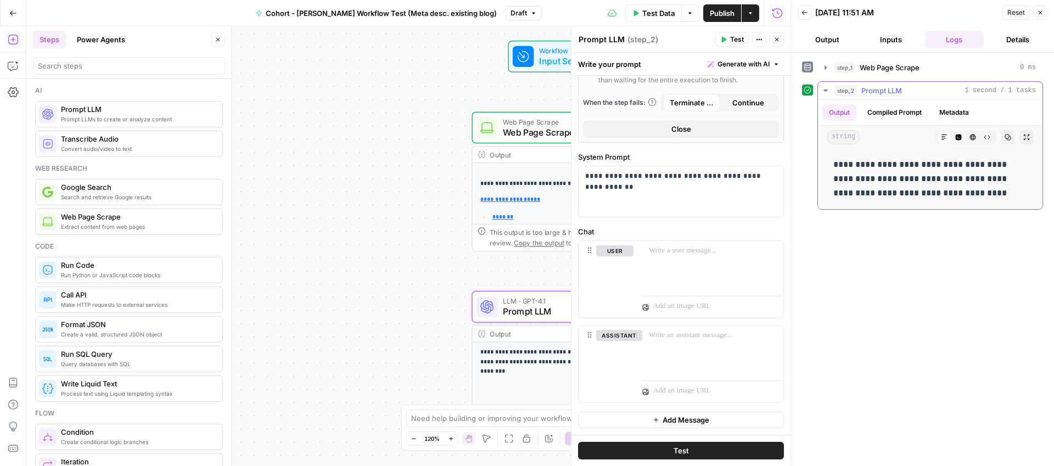 The width and height of the screenshot is (1054, 466). What do you see at coordinates (748, 103) in the screenshot?
I see `span: Continue` at bounding box center [748, 103].